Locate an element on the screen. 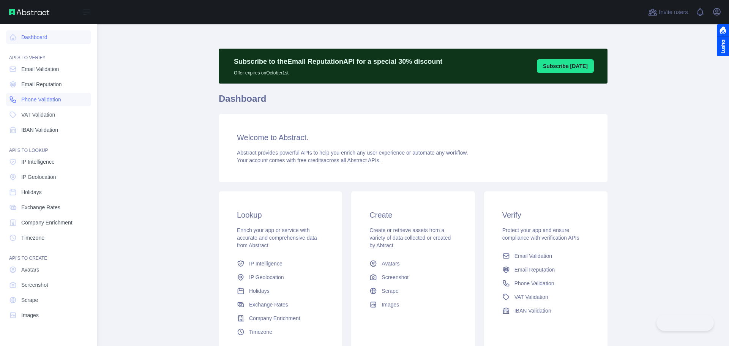  button: Invite users is located at coordinates (668, 12).